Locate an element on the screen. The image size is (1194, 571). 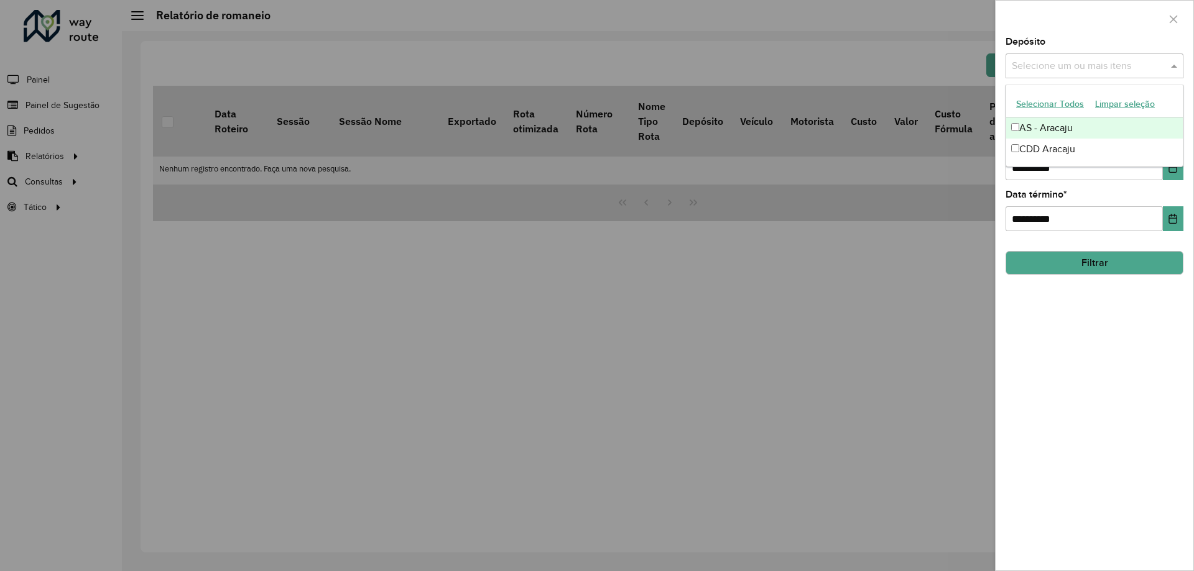
label: Depósito is located at coordinates (1025, 42).